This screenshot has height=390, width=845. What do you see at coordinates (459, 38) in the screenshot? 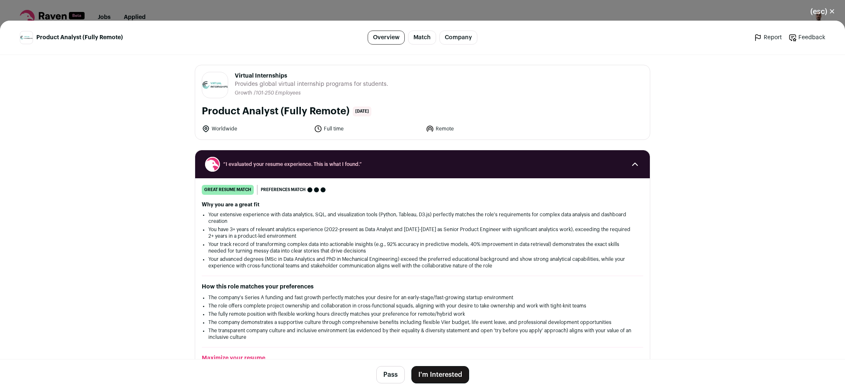
I see `a: Company` at bounding box center [459, 38].